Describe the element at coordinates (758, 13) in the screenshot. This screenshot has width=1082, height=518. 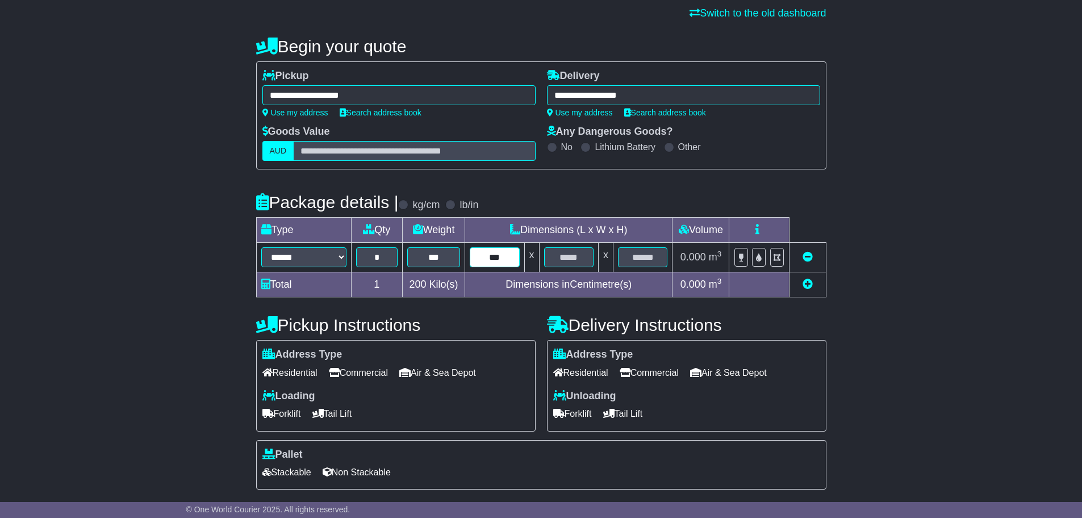
I see `a: Switch to the old dashboard` at that location.